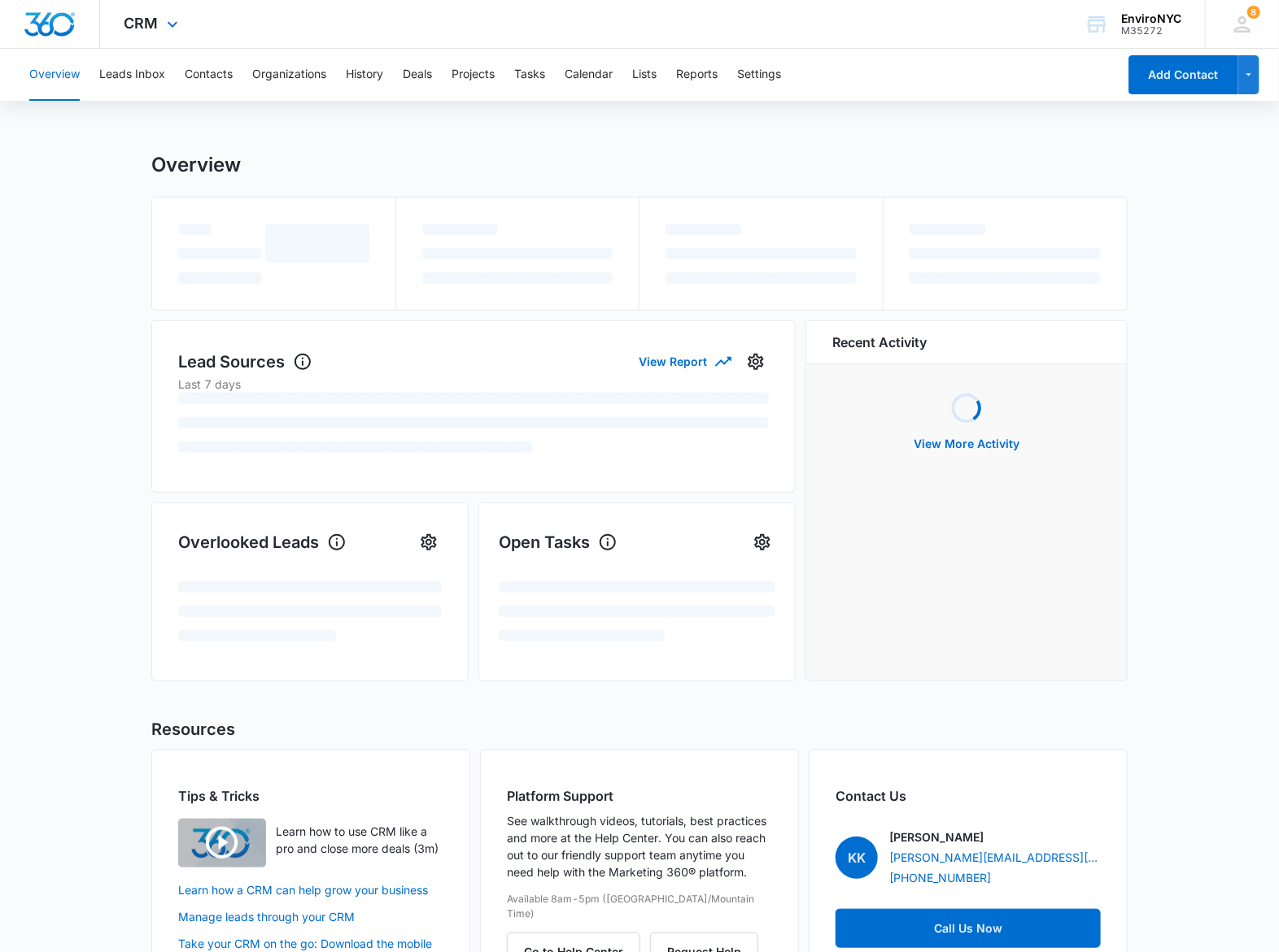 The image size is (1279, 952). I want to click on a: Call Us Now, so click(968, 929).